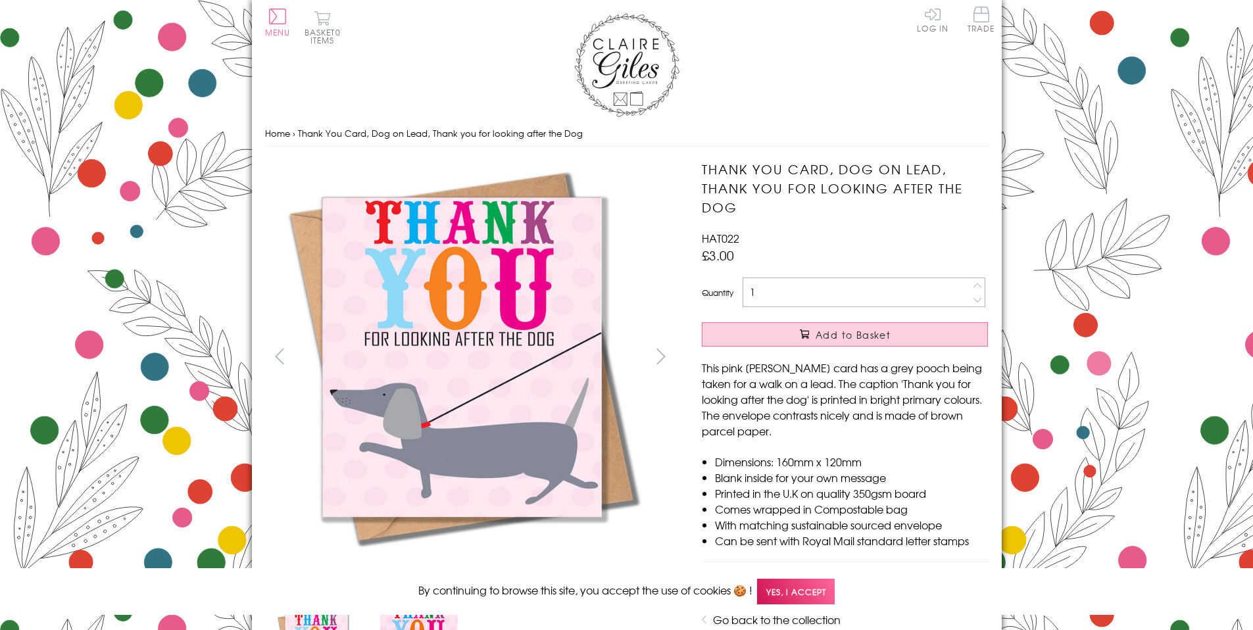 The width and height of the screenshot is (1253, 630). I want to click on button: Basket0 items, so click(322, 27).